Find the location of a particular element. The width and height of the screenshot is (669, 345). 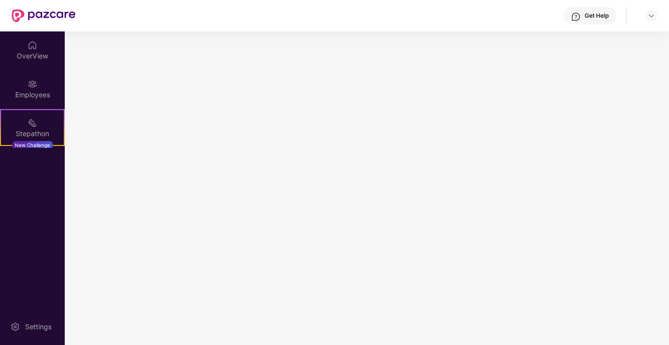

div: Get Help is located at coordinates (597, 16).